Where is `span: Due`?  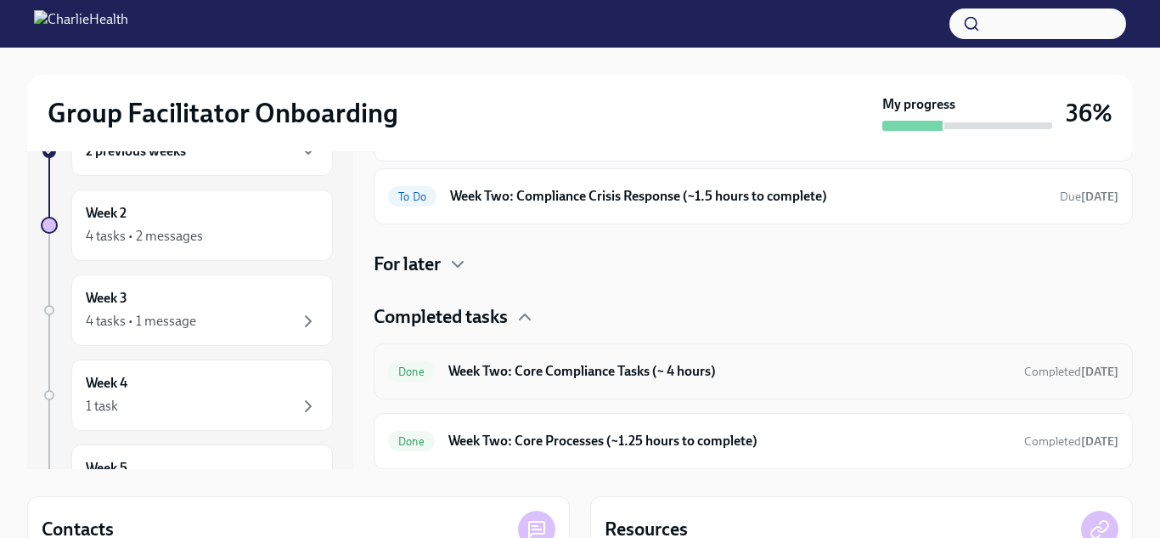 span: Due is located at coordinates (1089, 196).